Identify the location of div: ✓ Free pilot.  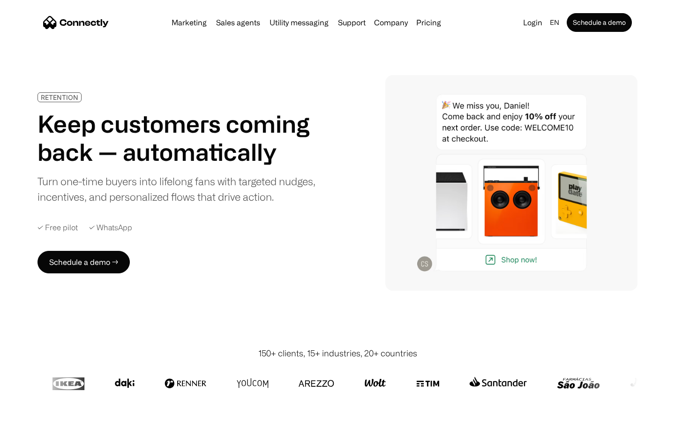
(58, 227).